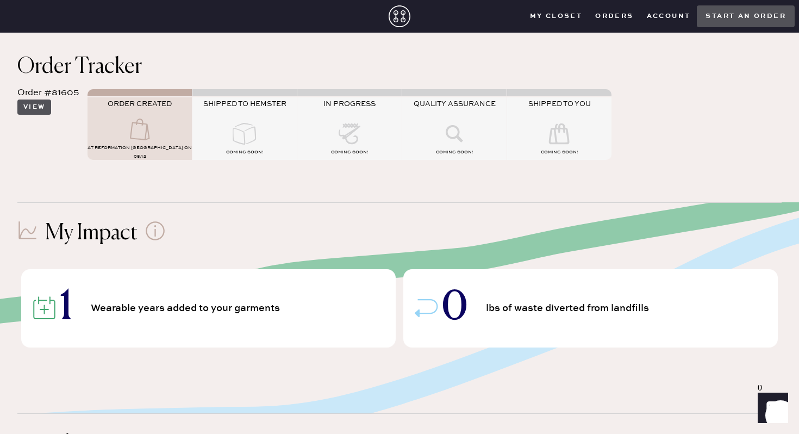 The image size is (799, 434). I want to click on button: Start an order, so click(745, 16).